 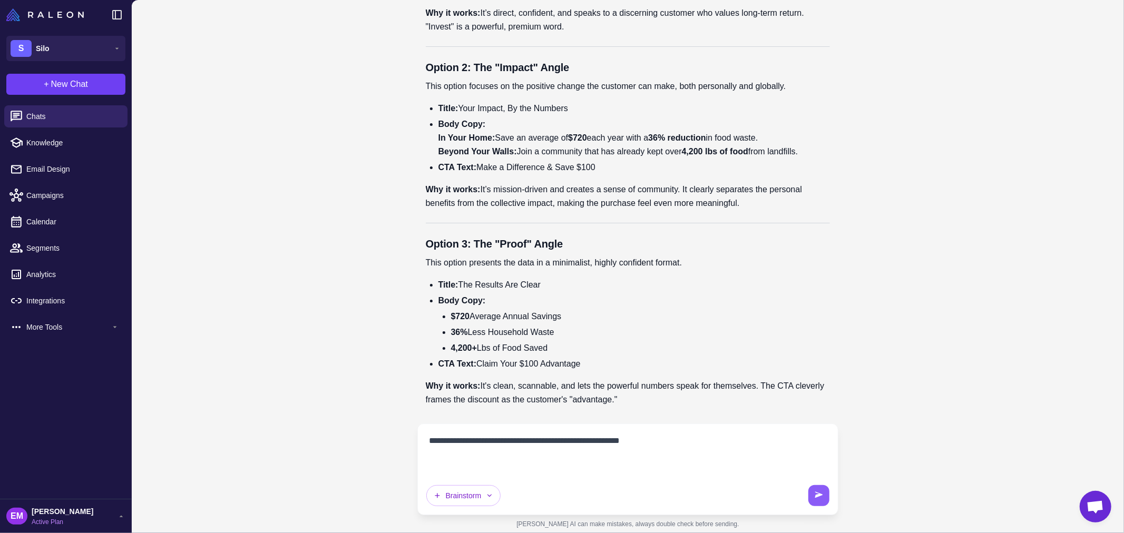 What do you see at coordinates (73, 274) in the screenshot?
I see `span: Analytics` at bounding box center [73, 274].